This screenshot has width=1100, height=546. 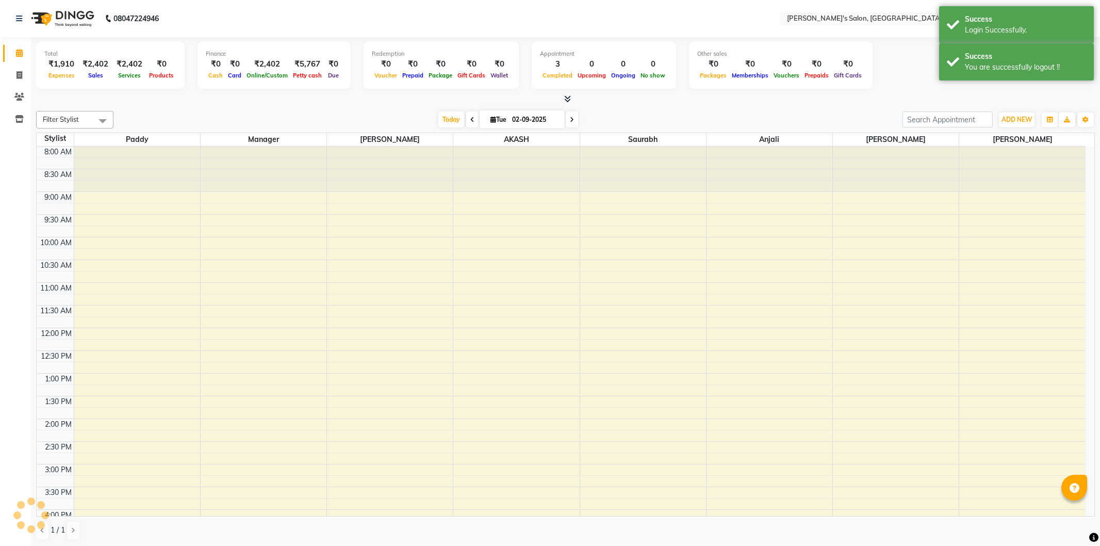 What do you see at coordinates (787, 75) in the screenshot?
I see `span: Vouchers` at bounding box center [787, 75].